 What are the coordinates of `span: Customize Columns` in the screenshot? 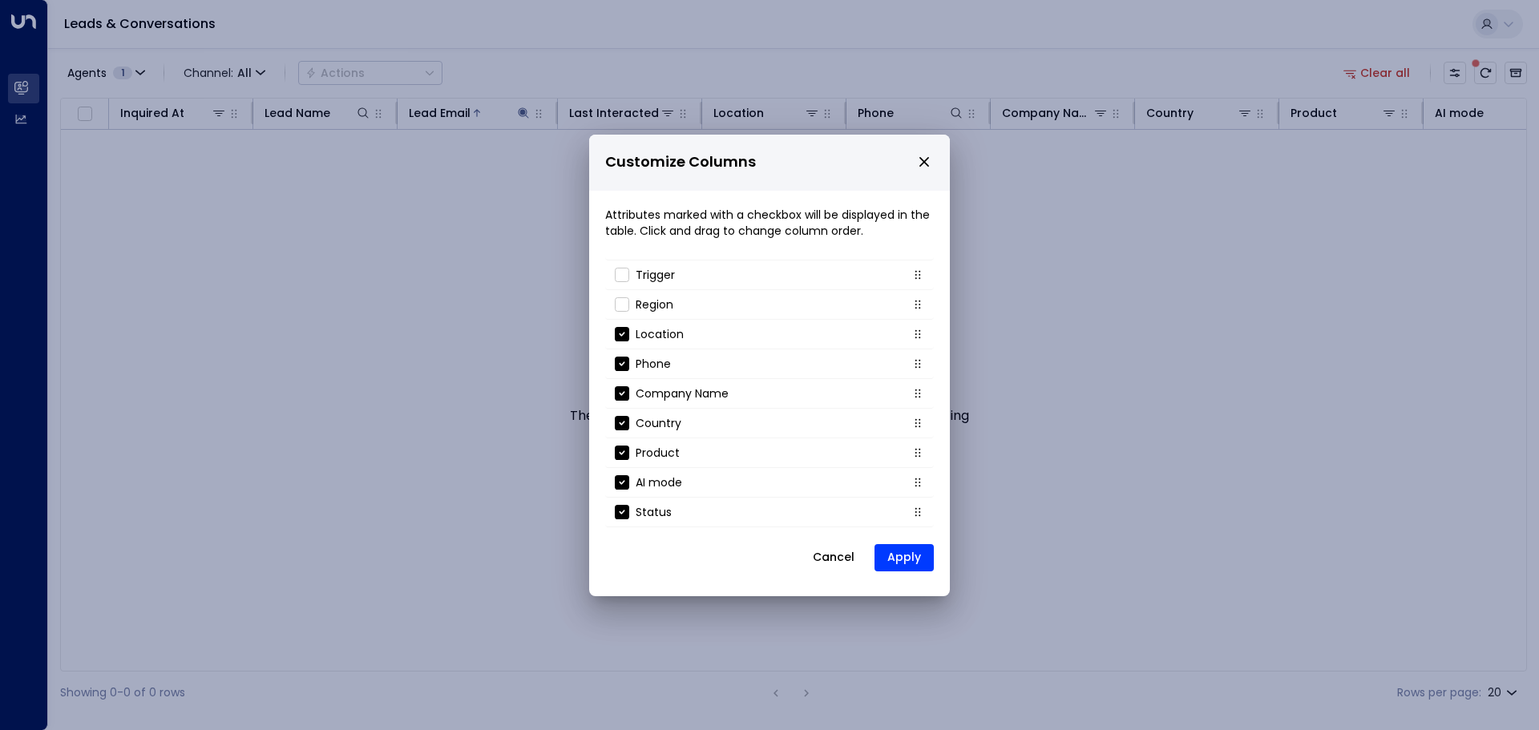 It's located at (680, 162).